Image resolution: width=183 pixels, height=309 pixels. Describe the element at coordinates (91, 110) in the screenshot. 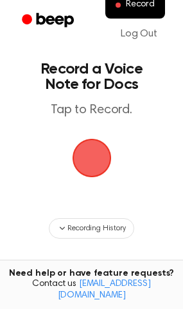

I see `p: Tap to Record.` at that location.